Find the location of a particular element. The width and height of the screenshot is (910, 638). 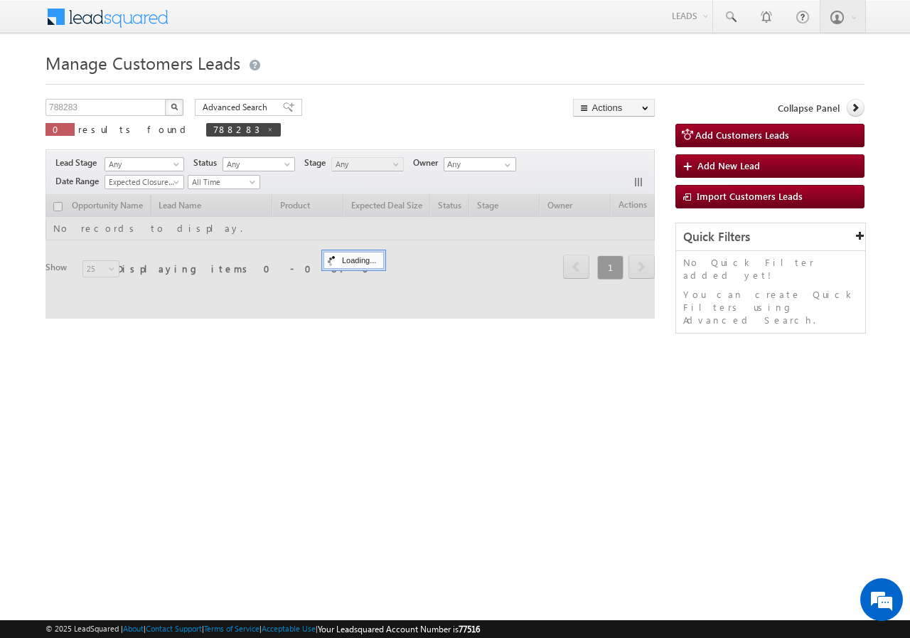

span: Stage is located at coordinates (318, 163).